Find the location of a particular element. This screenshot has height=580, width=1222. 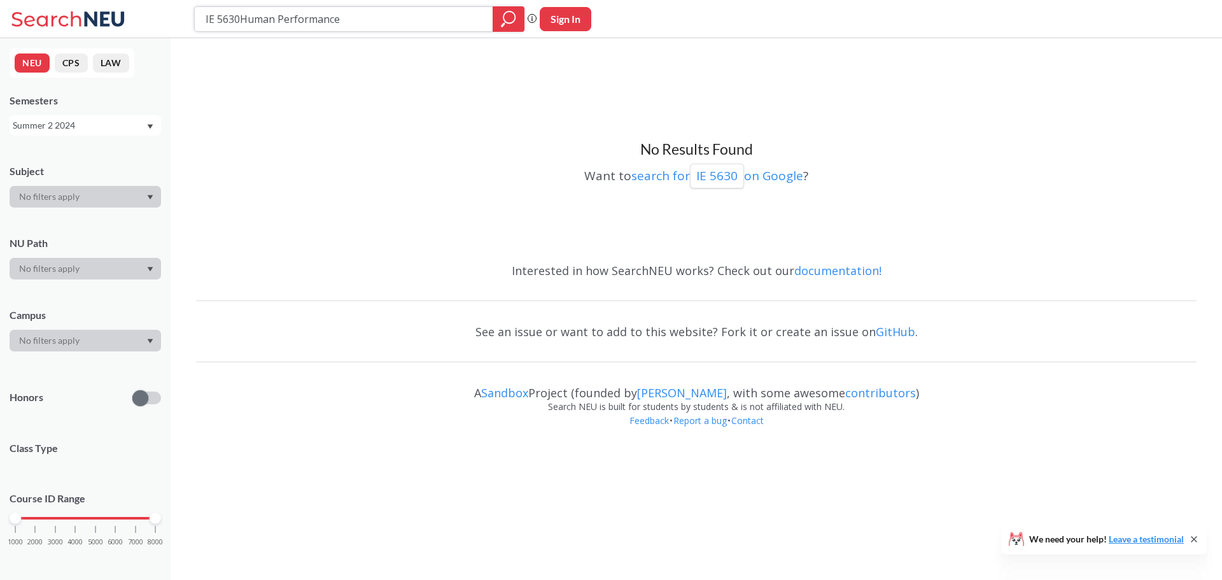

a: GitHub is located at coordinates (896, 332).